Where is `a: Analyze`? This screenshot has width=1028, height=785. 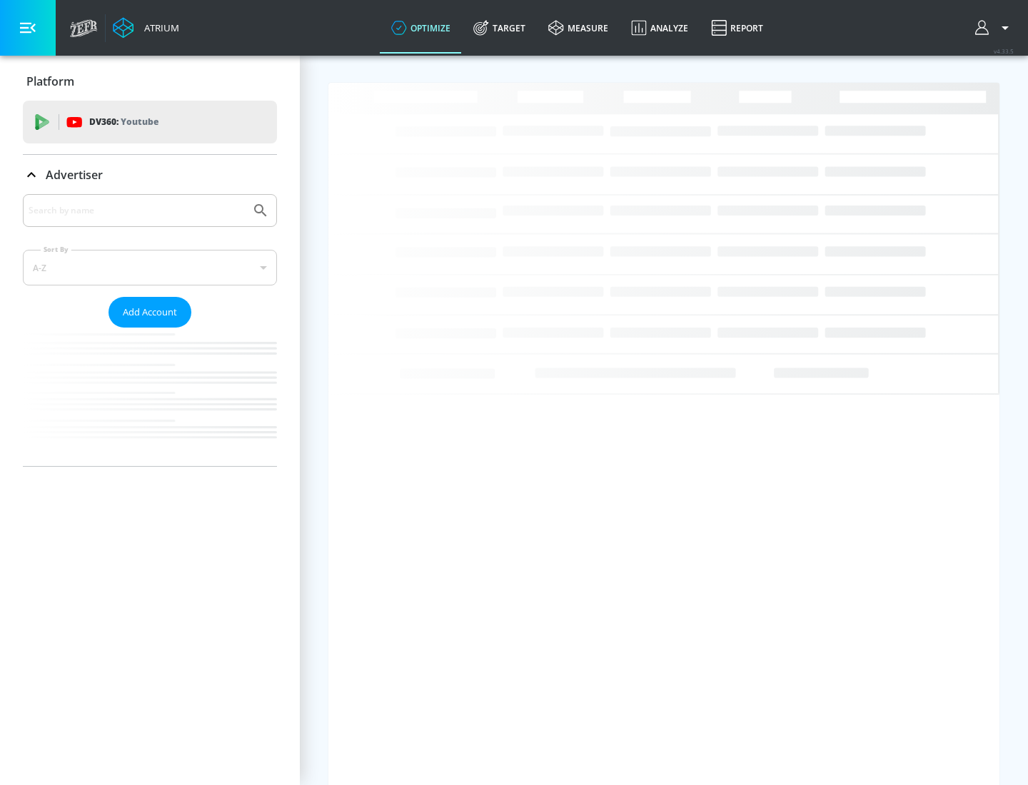
a: Analyze is located at coordinates (660, 28).